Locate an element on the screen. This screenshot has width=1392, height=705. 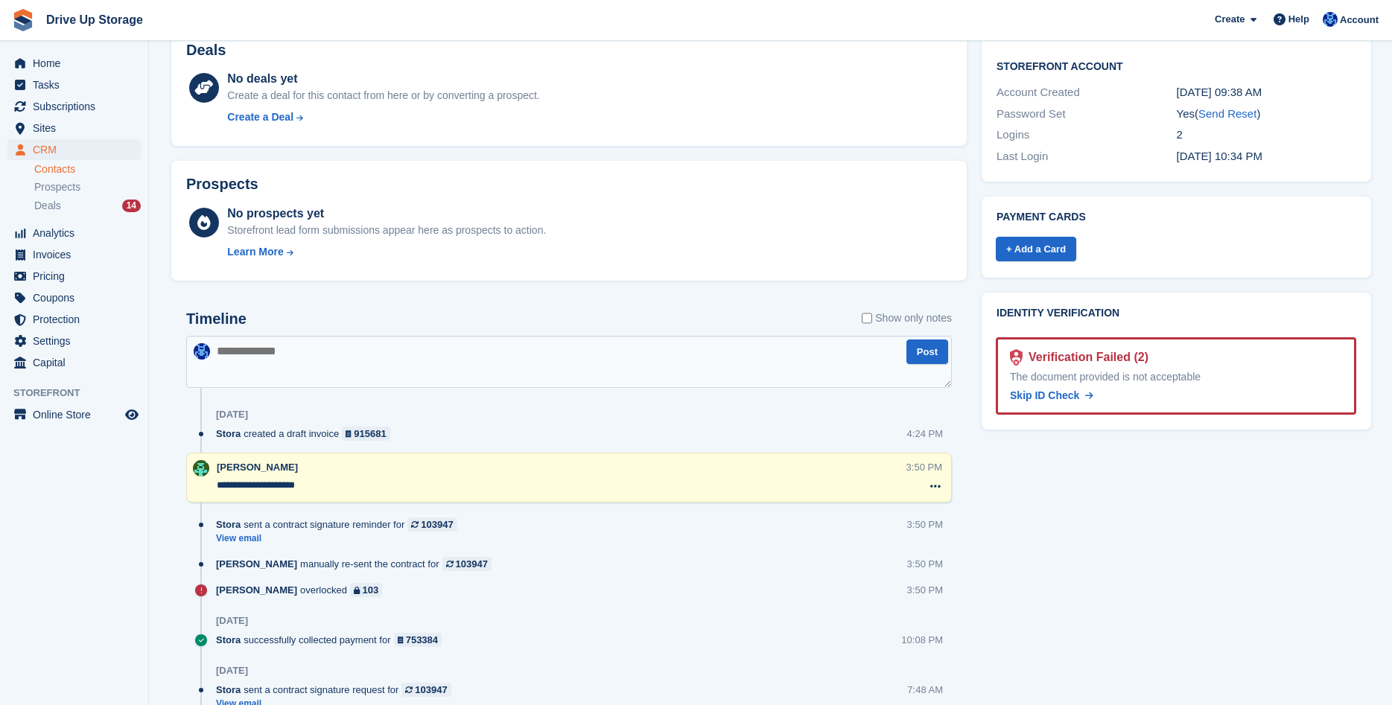
span: Skip ID Check is located at coordinates (1044, 395).